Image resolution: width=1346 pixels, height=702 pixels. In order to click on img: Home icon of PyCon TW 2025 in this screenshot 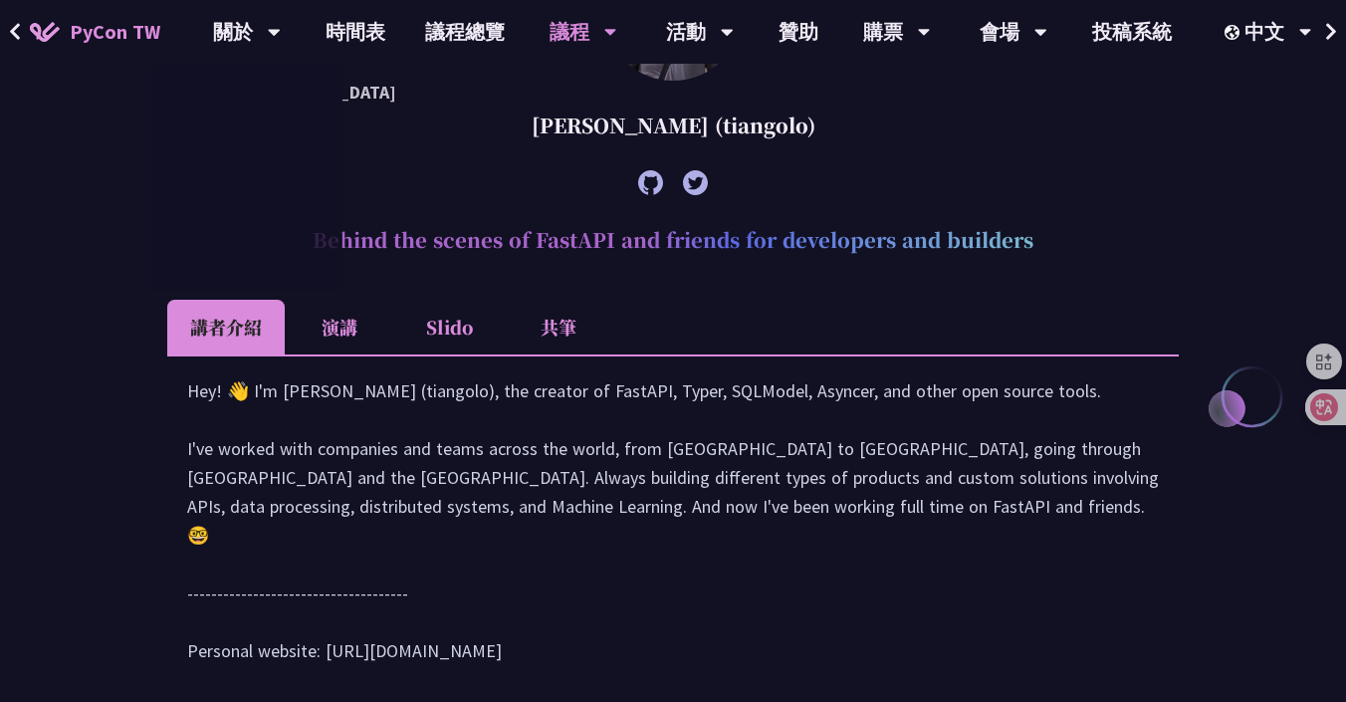, I will do `click(45, 32)`.